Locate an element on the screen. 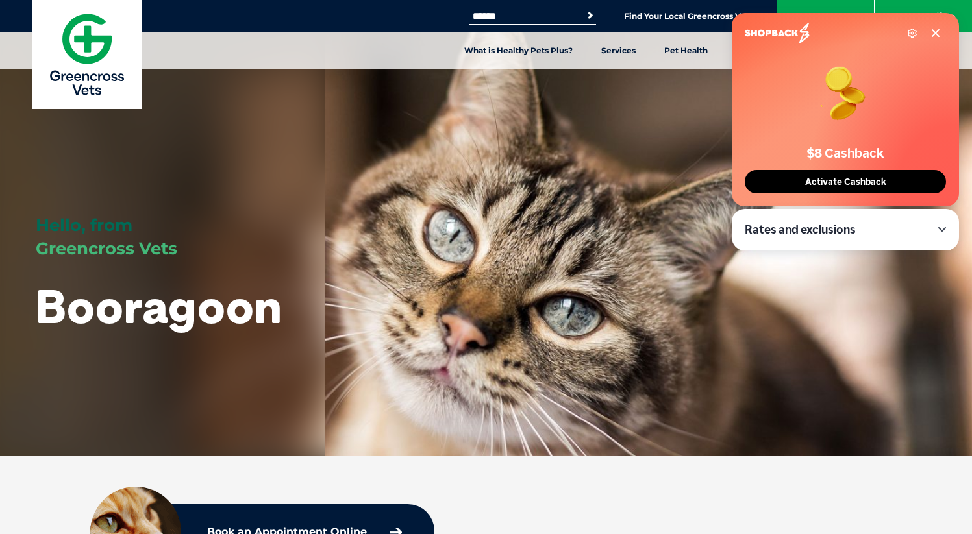 This screenshot has width=972, height=534. h1: Booragoon is located at coordinates (158, 306).